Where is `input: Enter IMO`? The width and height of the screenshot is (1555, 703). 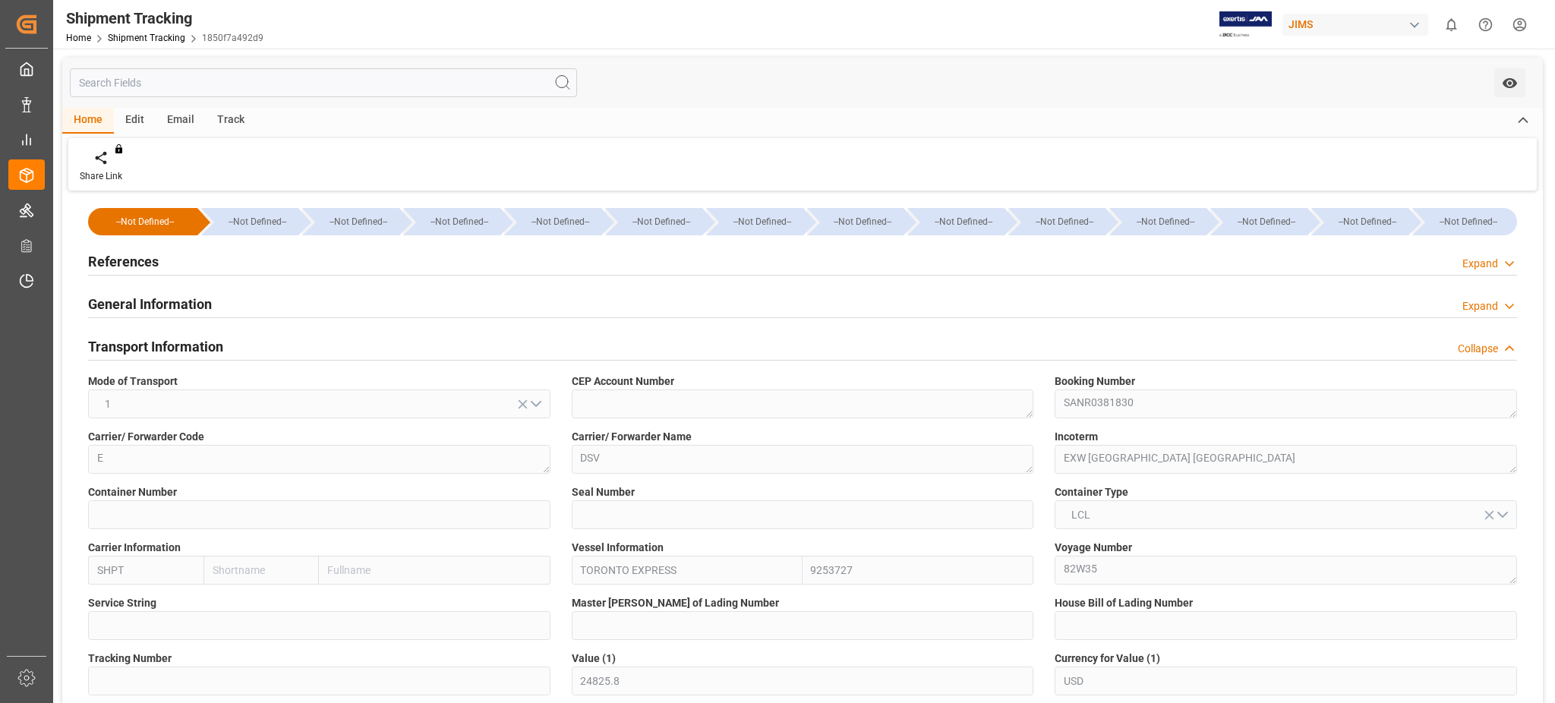
input: Enter IMO is located at coordinates (918, 570).